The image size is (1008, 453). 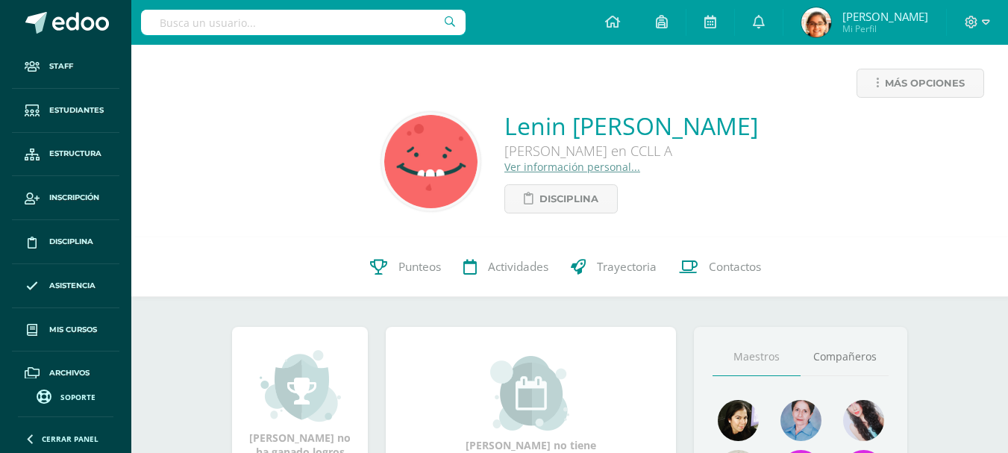 I want to click on span: Inscripción, so click(x=74, y=198).